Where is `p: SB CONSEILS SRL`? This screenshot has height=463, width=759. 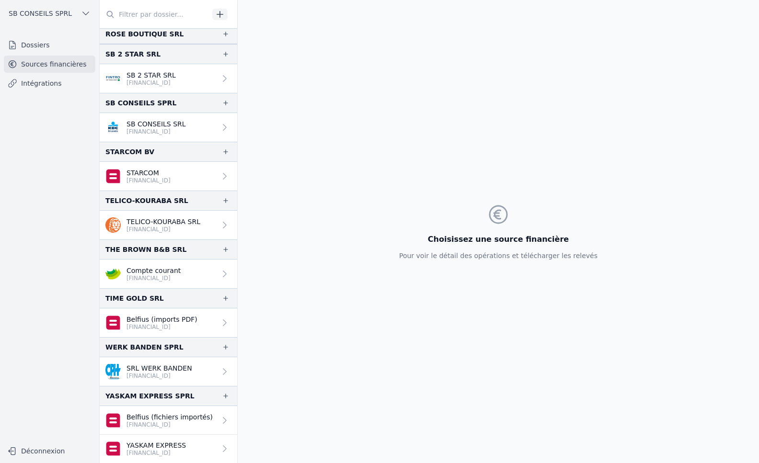 p: SB CONSEILS SRL is located at coordinates (156, 124).